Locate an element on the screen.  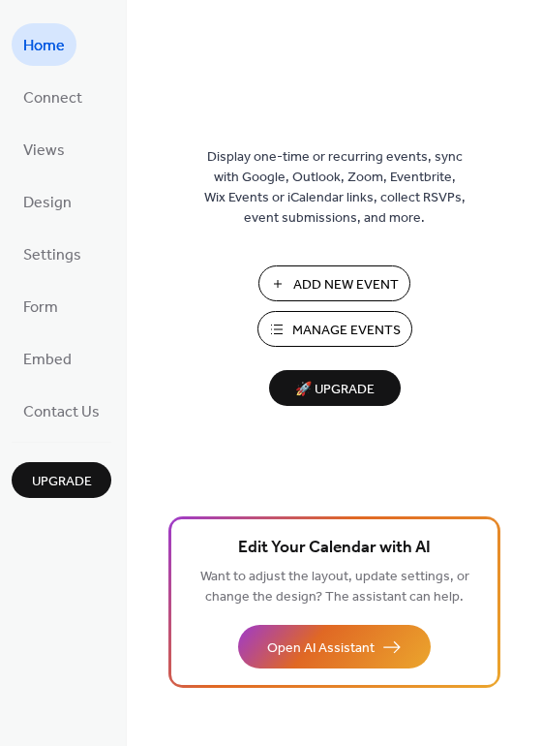
span: Manage Events is located at coordinates (347, 330).